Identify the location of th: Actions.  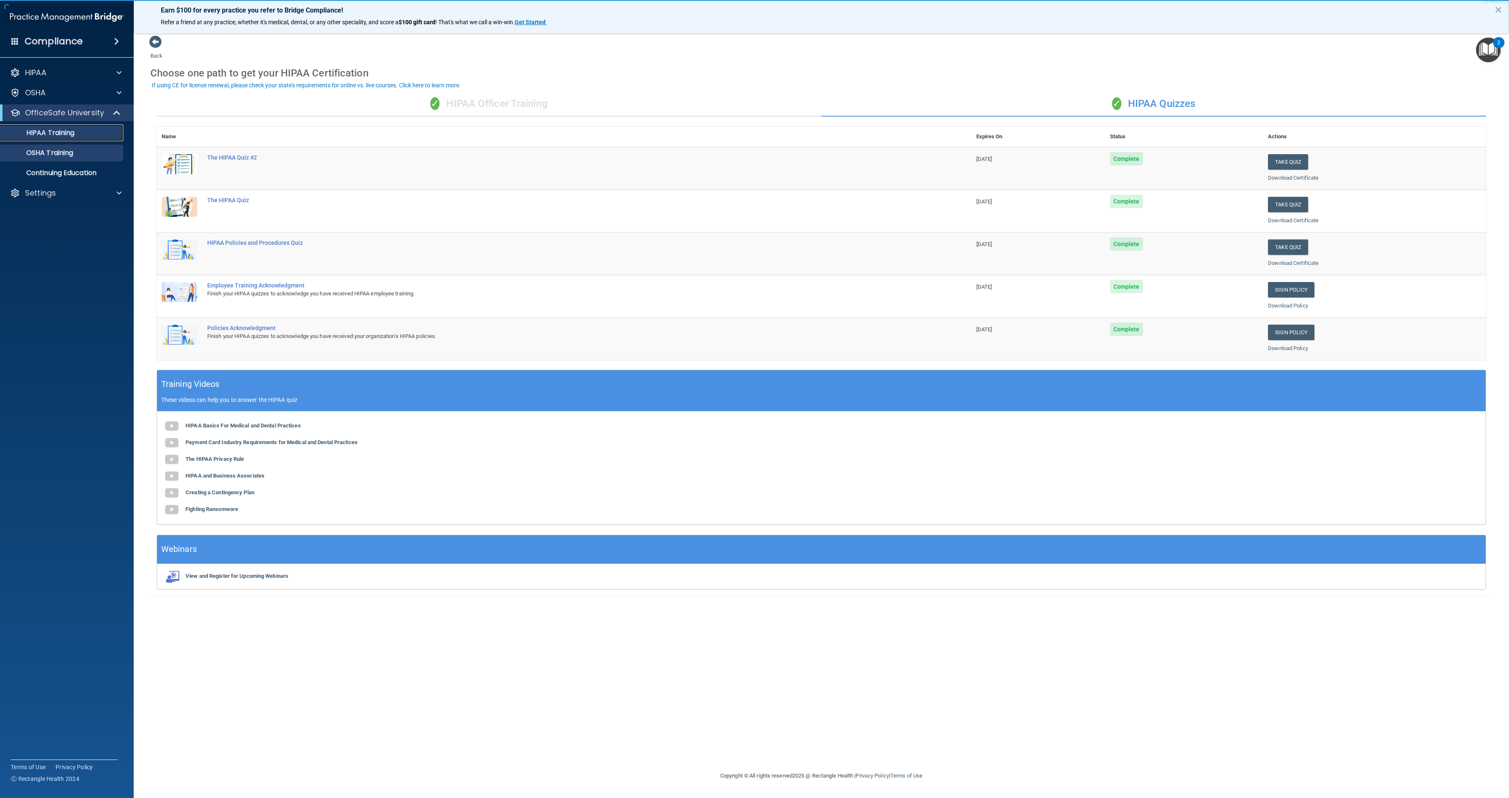
(1374, 137).